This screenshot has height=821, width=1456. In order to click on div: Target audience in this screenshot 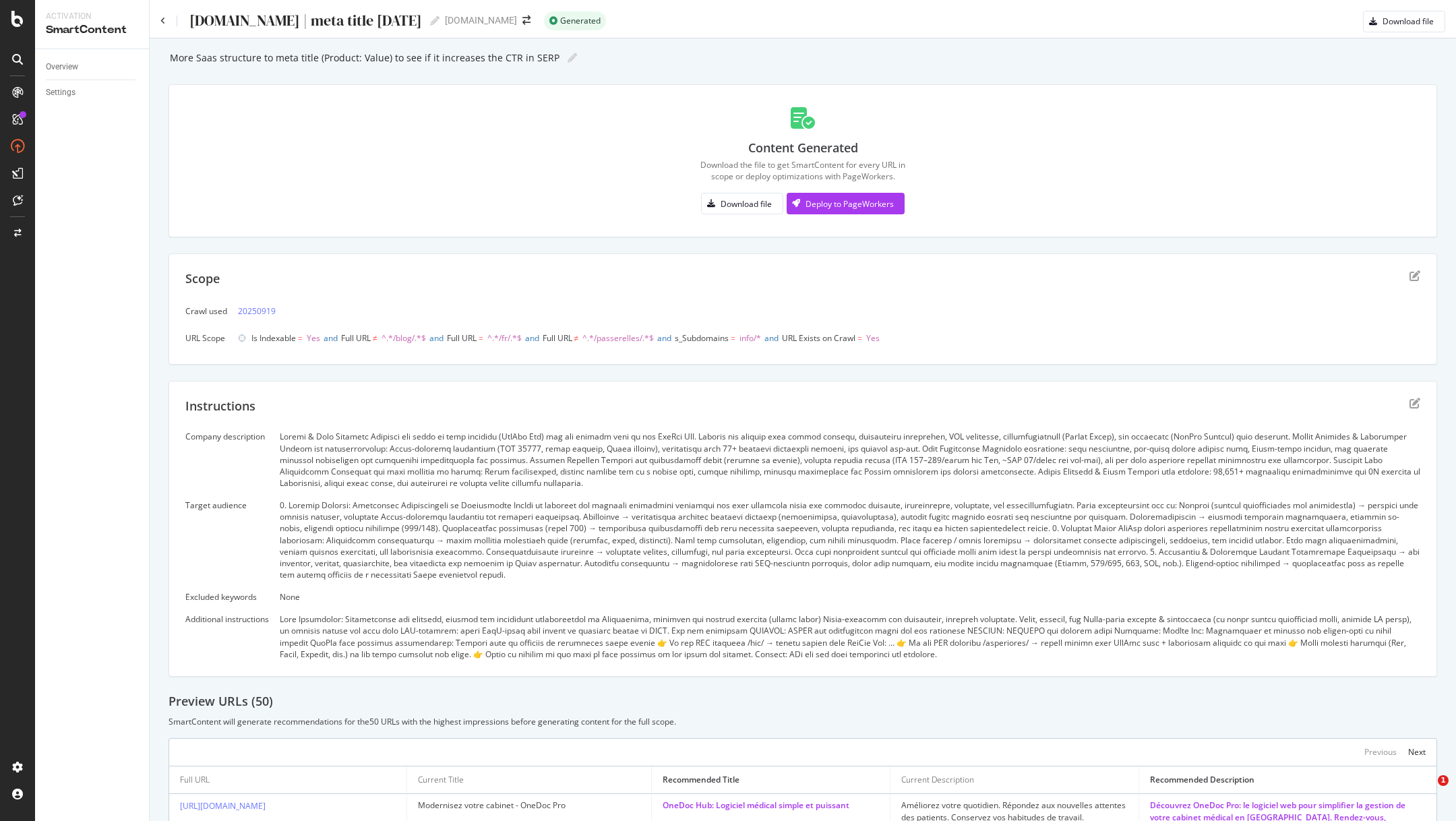, I will do `click(228, 505)`.